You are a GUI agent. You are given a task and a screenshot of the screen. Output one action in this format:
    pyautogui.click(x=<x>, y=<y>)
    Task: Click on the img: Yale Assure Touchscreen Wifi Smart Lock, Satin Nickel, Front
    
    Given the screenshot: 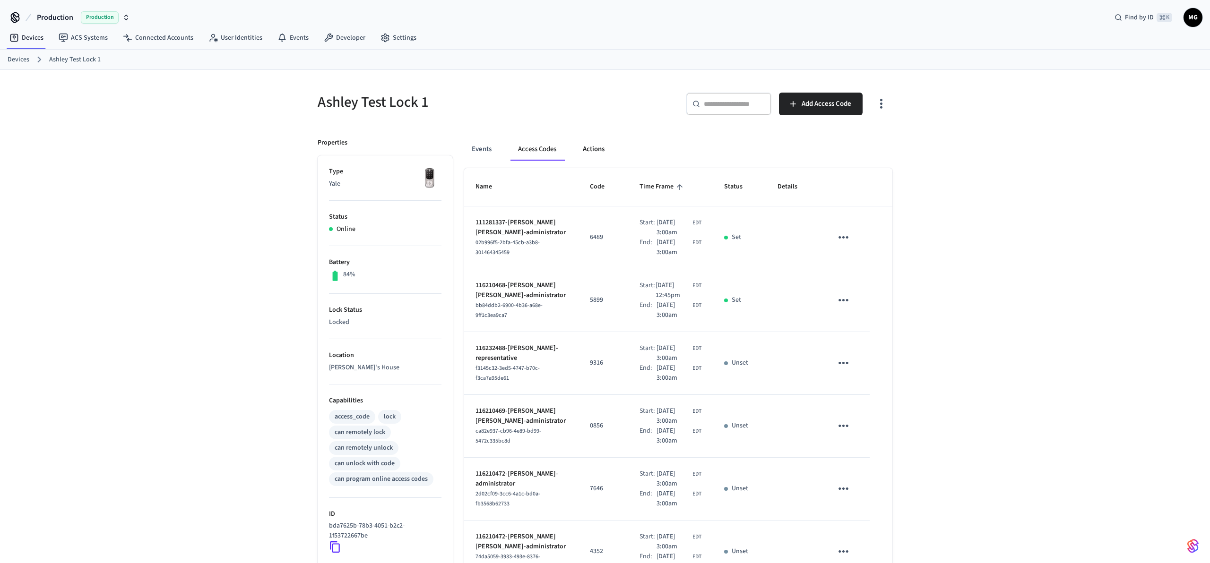 What is the action you would take?
    pyautogui.click(x=430, y=179)
    